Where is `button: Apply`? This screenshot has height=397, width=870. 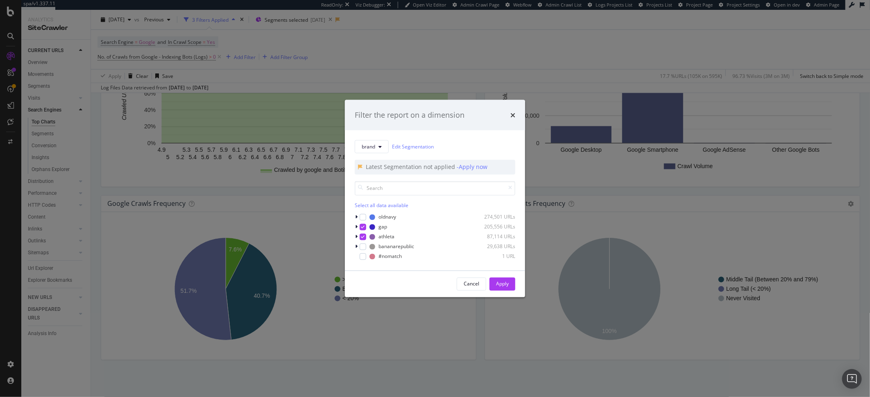 button: Apply is located at coordinates (502, 284).